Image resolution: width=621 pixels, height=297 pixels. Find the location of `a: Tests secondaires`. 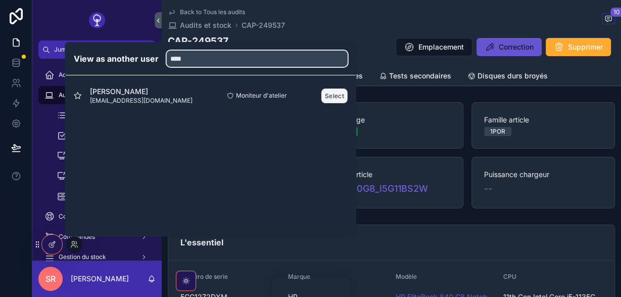

a: Tests secondaires is located at coordinates (415, 77).